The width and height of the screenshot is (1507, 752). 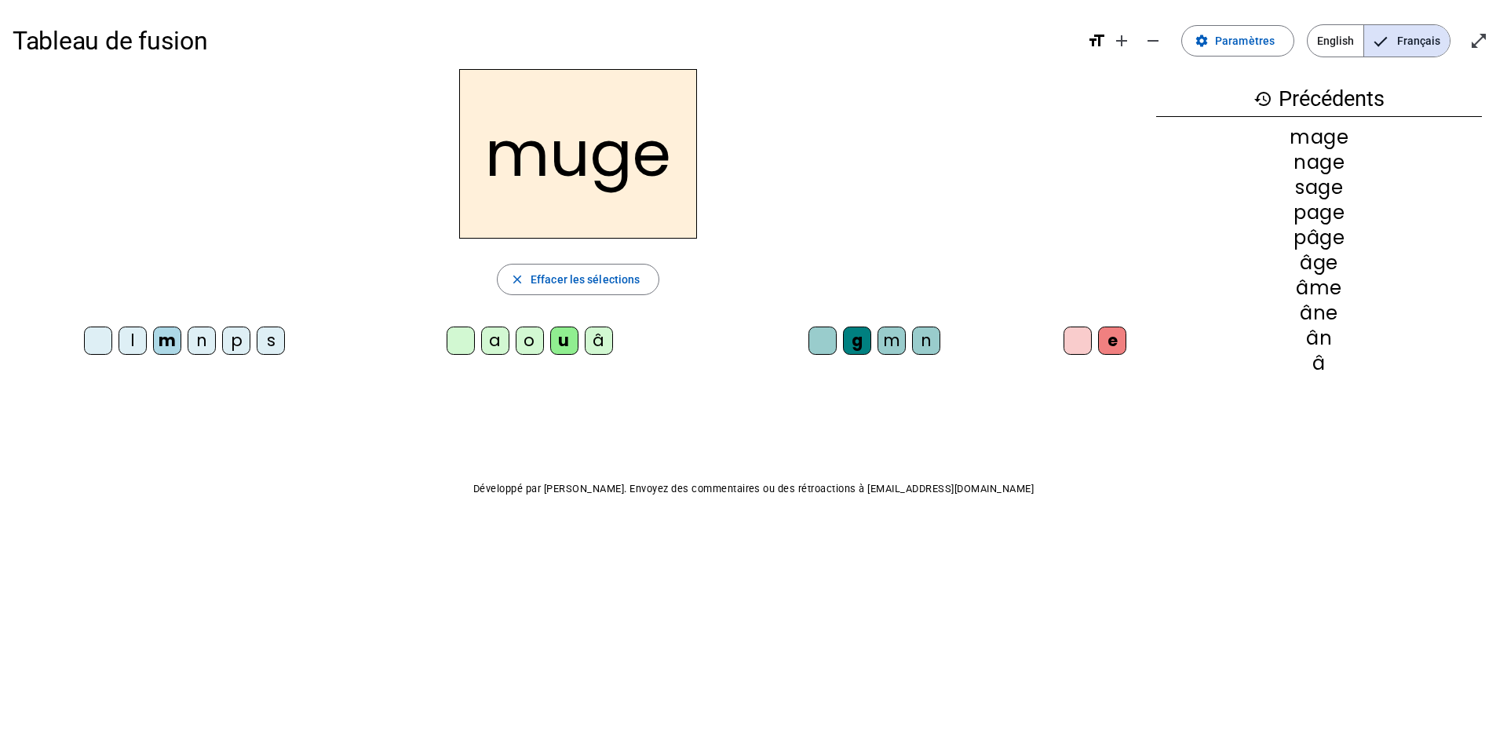 I want to click on button: Diminuer la taille de la police, so click(x=1153, y=41).